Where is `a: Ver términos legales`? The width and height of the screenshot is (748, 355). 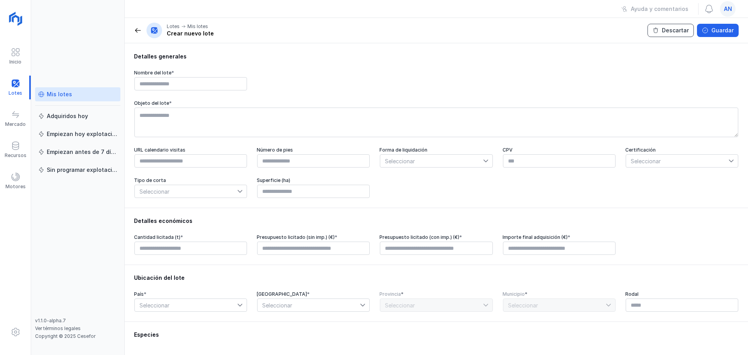
a: Ver términos legales is located at coordinates (58, 328).